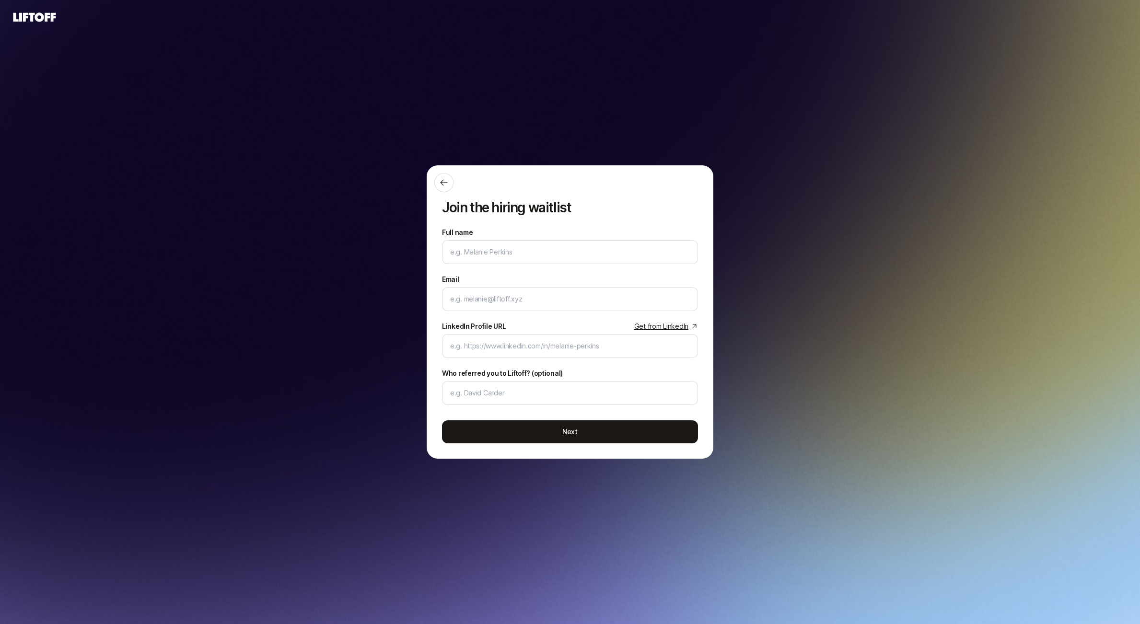 The image size is (1140, 624). I want to click on input: e.g. Melanie Perkins, so click(570, 252).